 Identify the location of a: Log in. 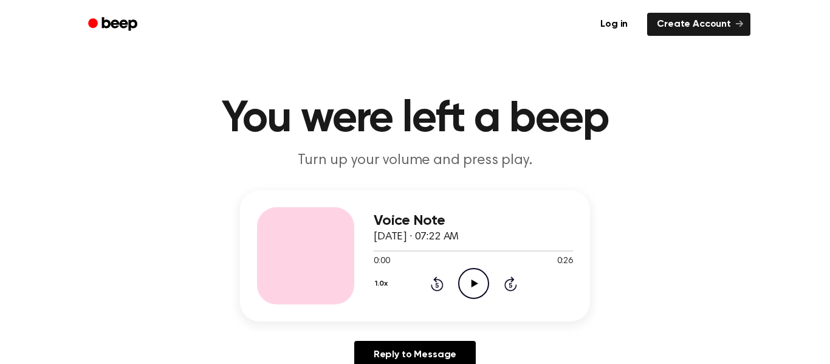
(614, 24).